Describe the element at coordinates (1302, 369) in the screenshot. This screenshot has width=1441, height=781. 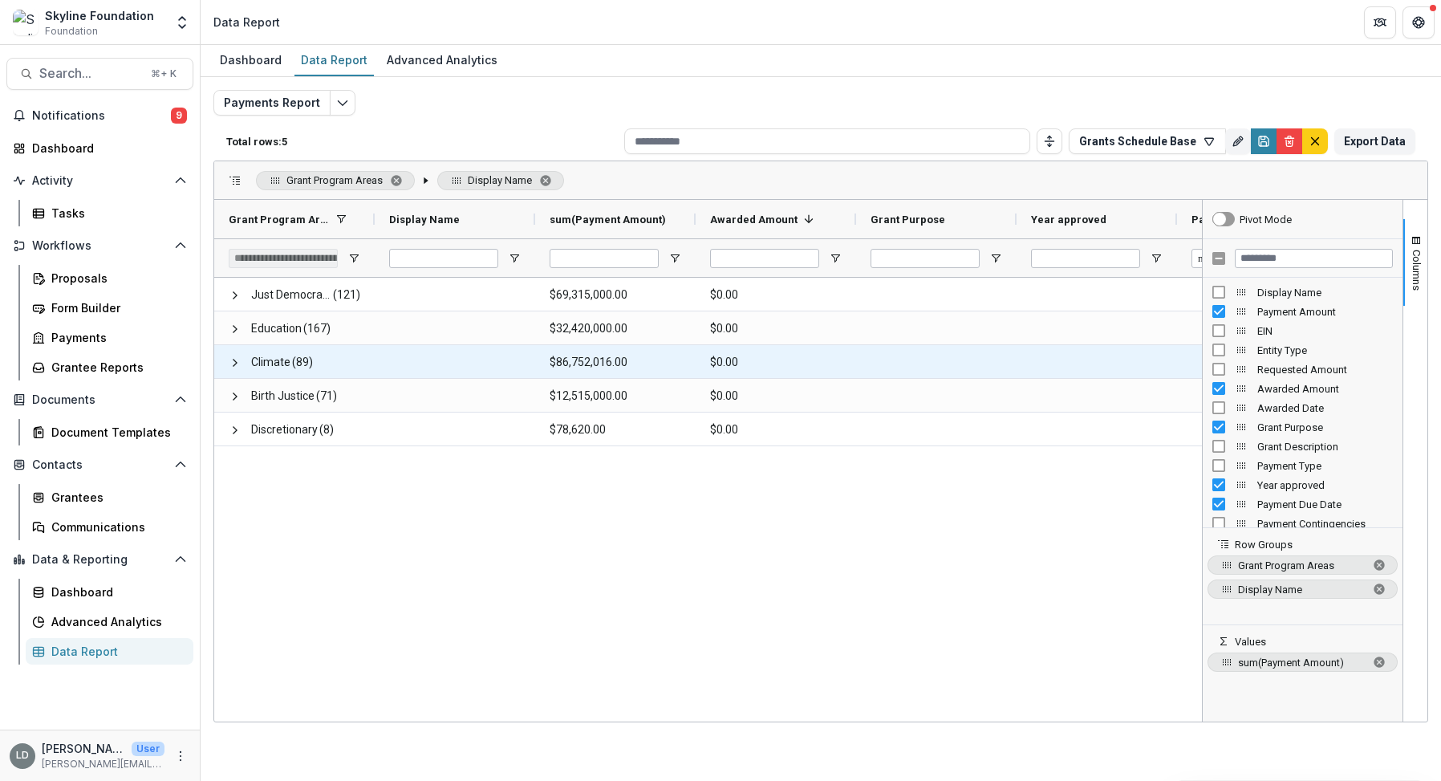
I see `div: Requested Amount Column` at that location.